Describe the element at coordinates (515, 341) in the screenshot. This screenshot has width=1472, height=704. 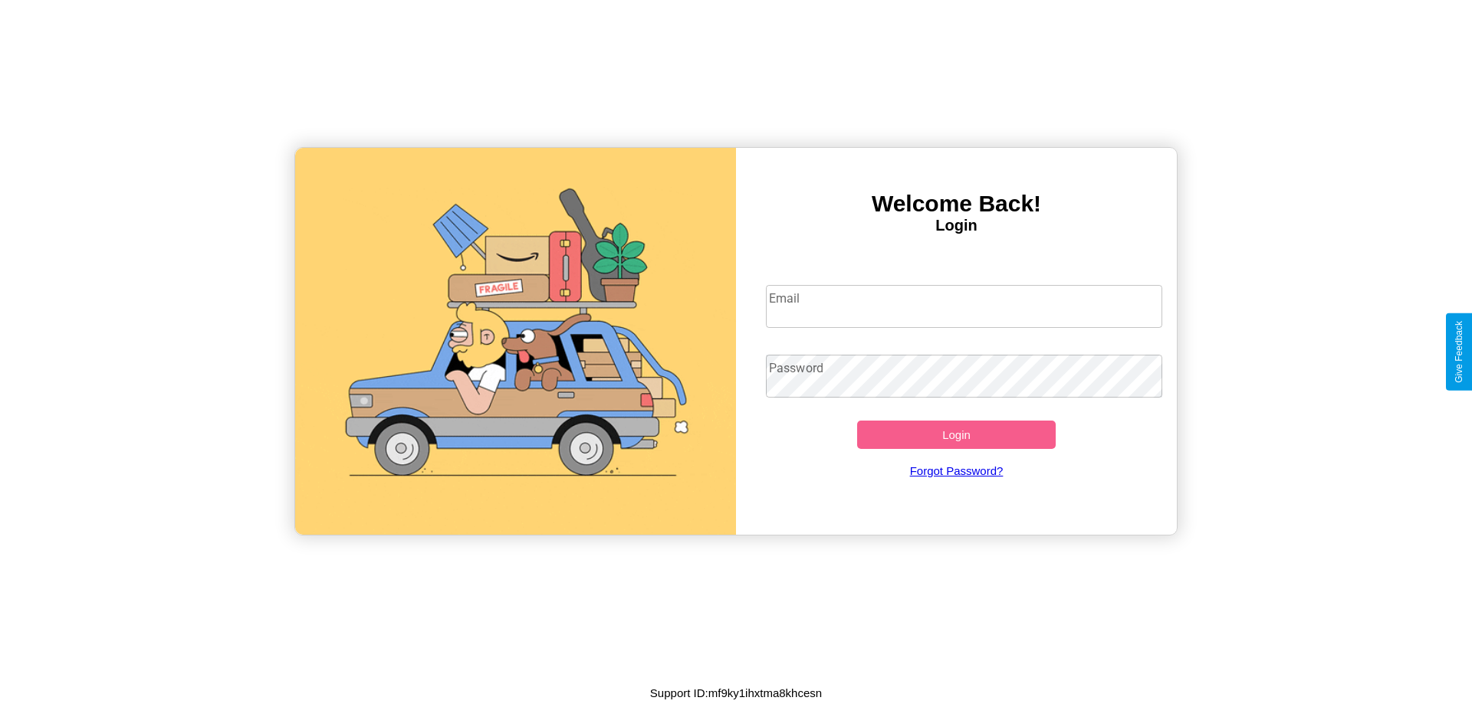
I see `img: gif` at that location.